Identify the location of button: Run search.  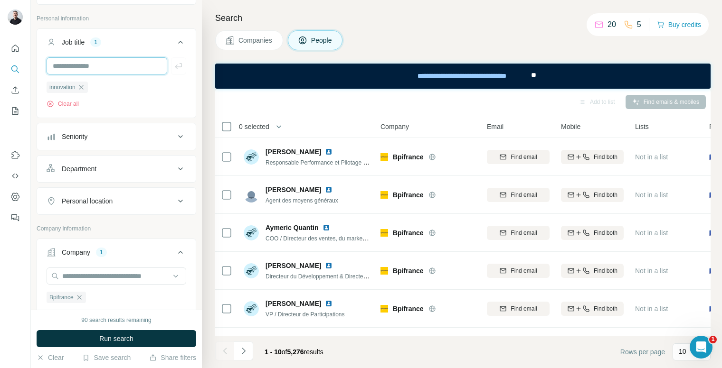
(116, 339).